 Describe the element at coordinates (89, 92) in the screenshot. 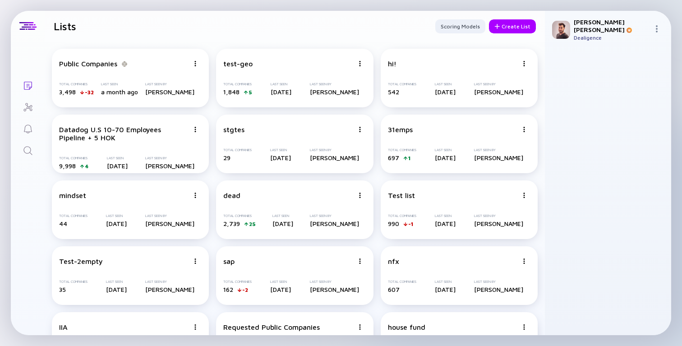

I see `div: -32` at that location.